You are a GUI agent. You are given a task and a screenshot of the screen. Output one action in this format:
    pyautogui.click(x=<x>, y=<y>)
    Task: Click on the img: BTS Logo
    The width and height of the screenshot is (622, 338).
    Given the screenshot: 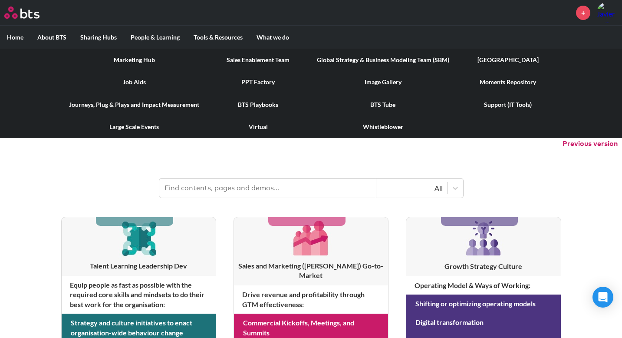 What is the action you would take?
    pyautogui.click(x=22, y=13)
    